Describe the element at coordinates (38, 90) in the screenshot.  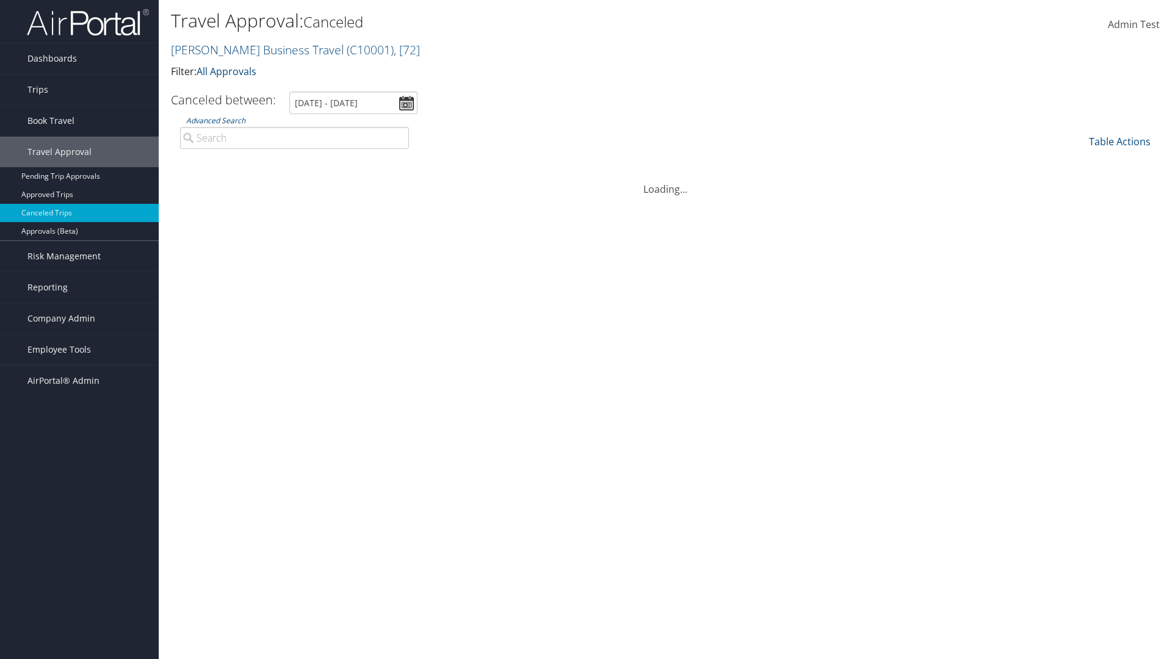
I see `span: Trips` at that location.